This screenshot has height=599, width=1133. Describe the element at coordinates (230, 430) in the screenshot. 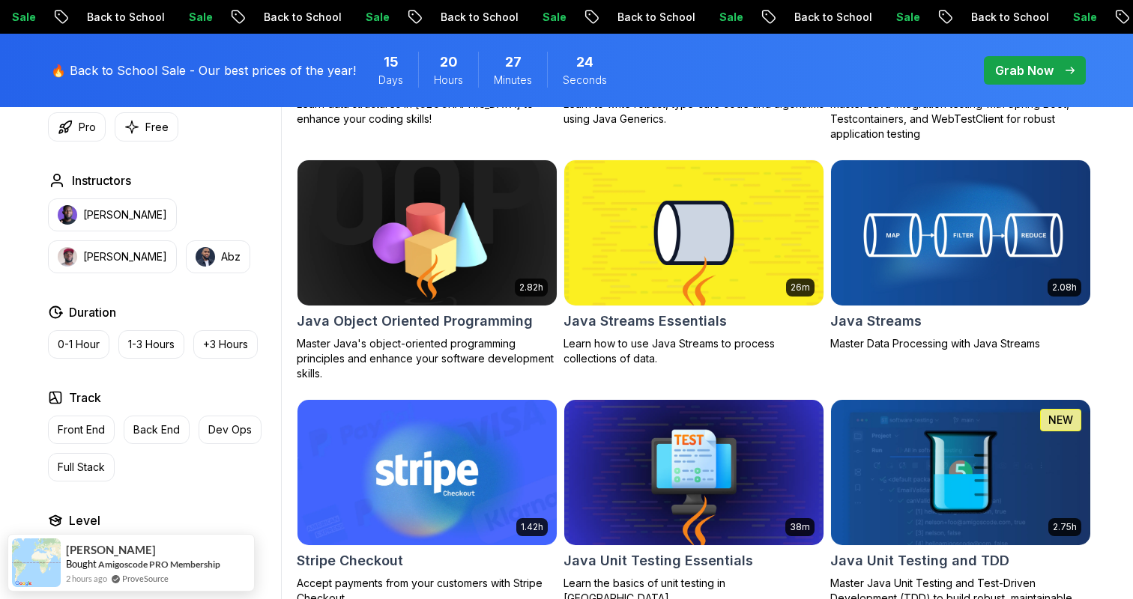

I see `button: Dev Ops` at that location.